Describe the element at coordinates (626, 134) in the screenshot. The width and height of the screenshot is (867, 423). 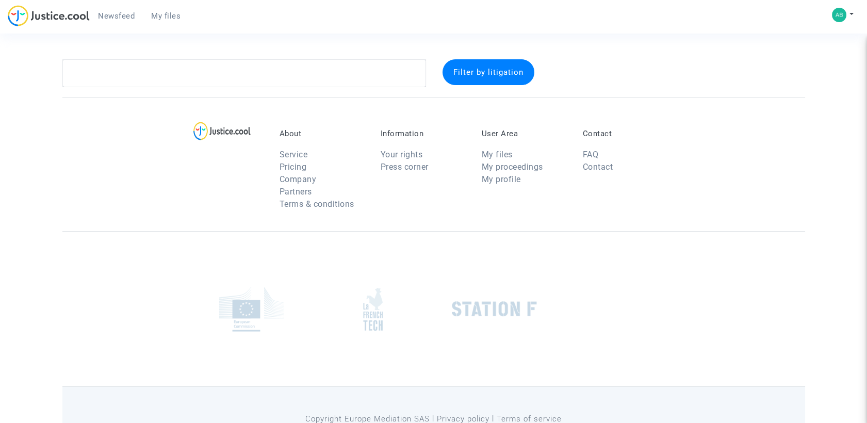
I see `p: Contact` at that location.